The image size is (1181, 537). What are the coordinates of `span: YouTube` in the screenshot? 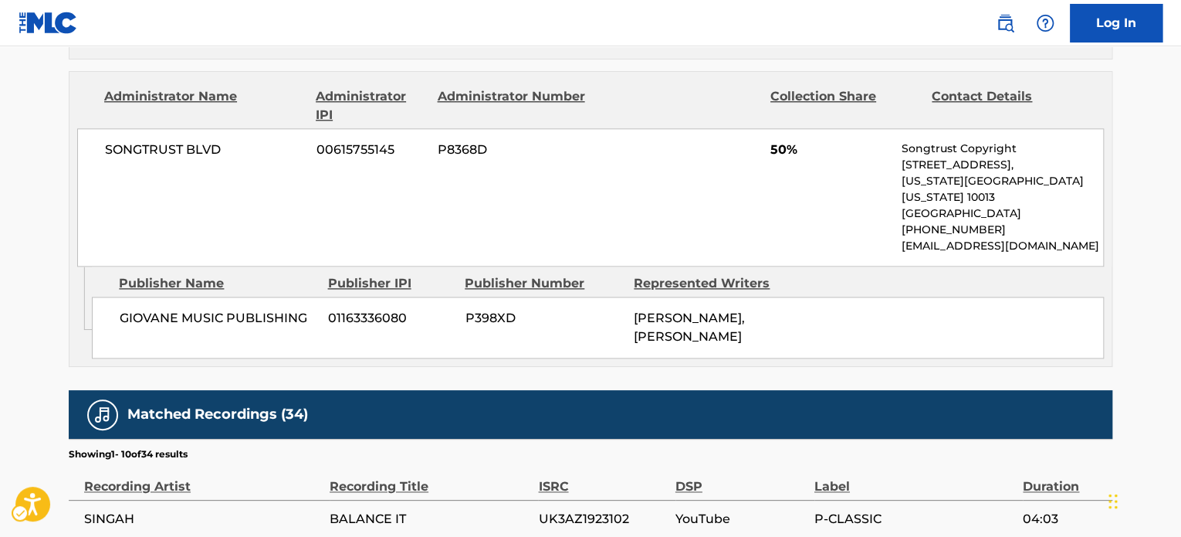 It's located at (741, 519).